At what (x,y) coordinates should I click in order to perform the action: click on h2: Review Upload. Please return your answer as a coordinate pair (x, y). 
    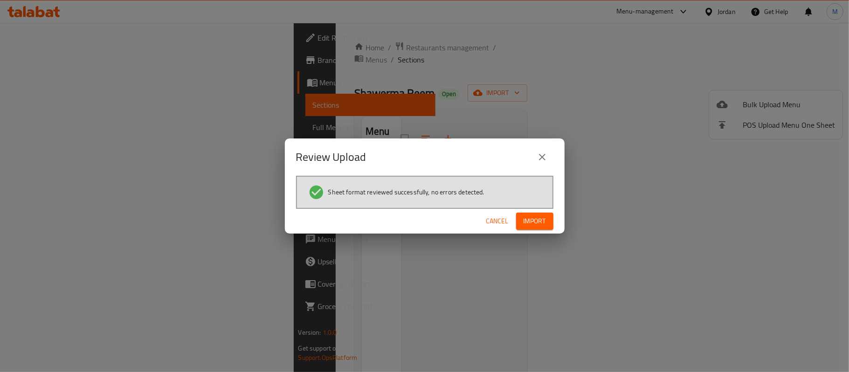
    Looking at the image, I should click on (331, 157).